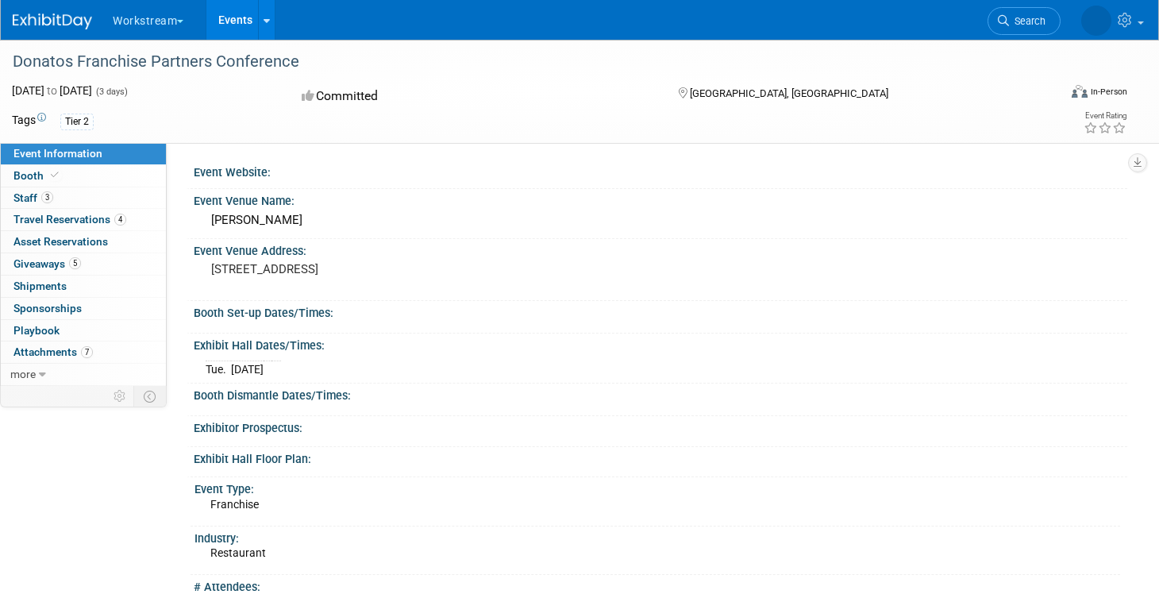  What do you see at coordinates (58, 153) in the screenshot?
I see `span: Event Information` at bounding box center [58, 153].